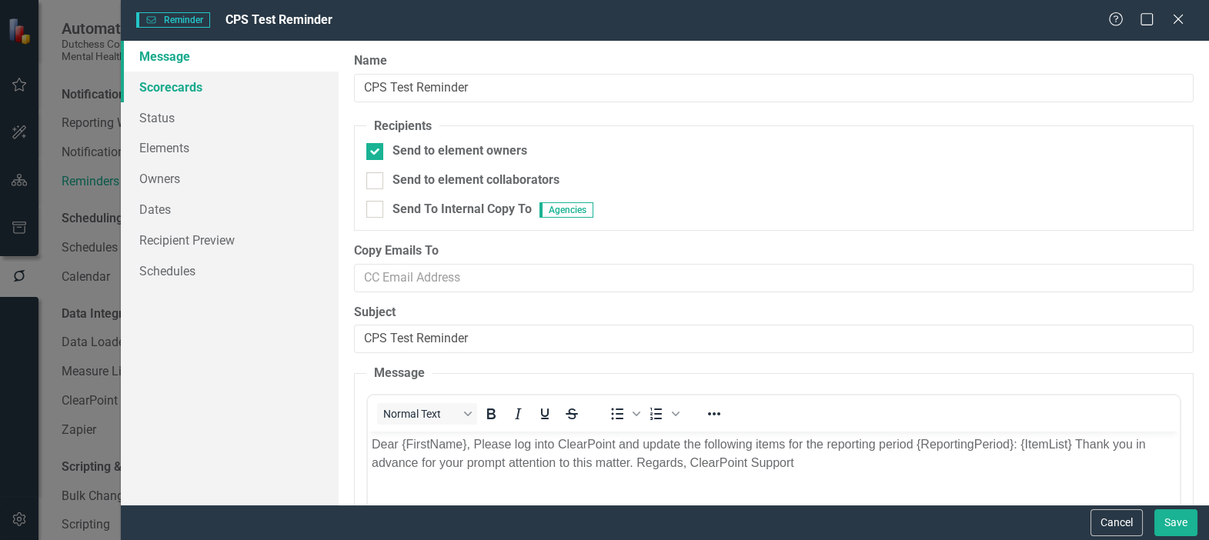 The width and height of the screenshot is (1209, 540). What do you see at coordinates (773, 251) in the screenshot?
I see `label: Copy Emails To` at bounding box center [773, 251].